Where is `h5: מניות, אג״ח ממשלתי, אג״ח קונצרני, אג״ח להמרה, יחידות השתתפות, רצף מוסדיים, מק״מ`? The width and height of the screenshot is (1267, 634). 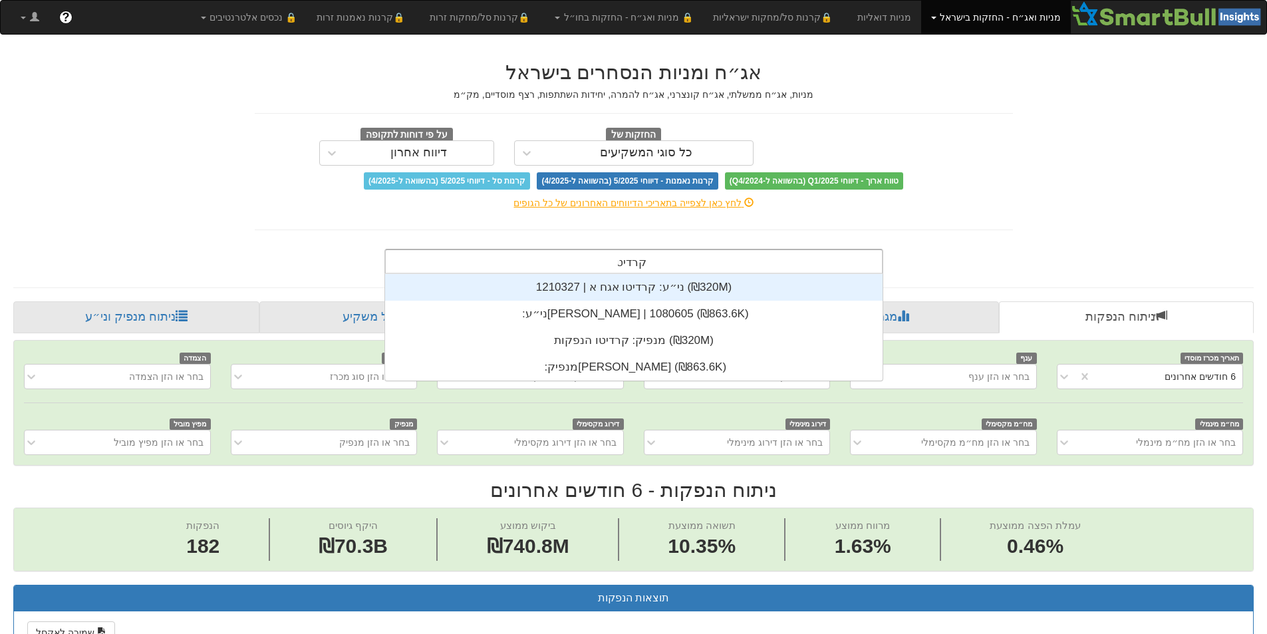 h5: מניות, אג״ח ממשלתי, אג״ח קונצרני, אג״ח להמרה, יחידות השתתפות, רצף מוסדיים, מק״מ is located at coordinates (634, 94).